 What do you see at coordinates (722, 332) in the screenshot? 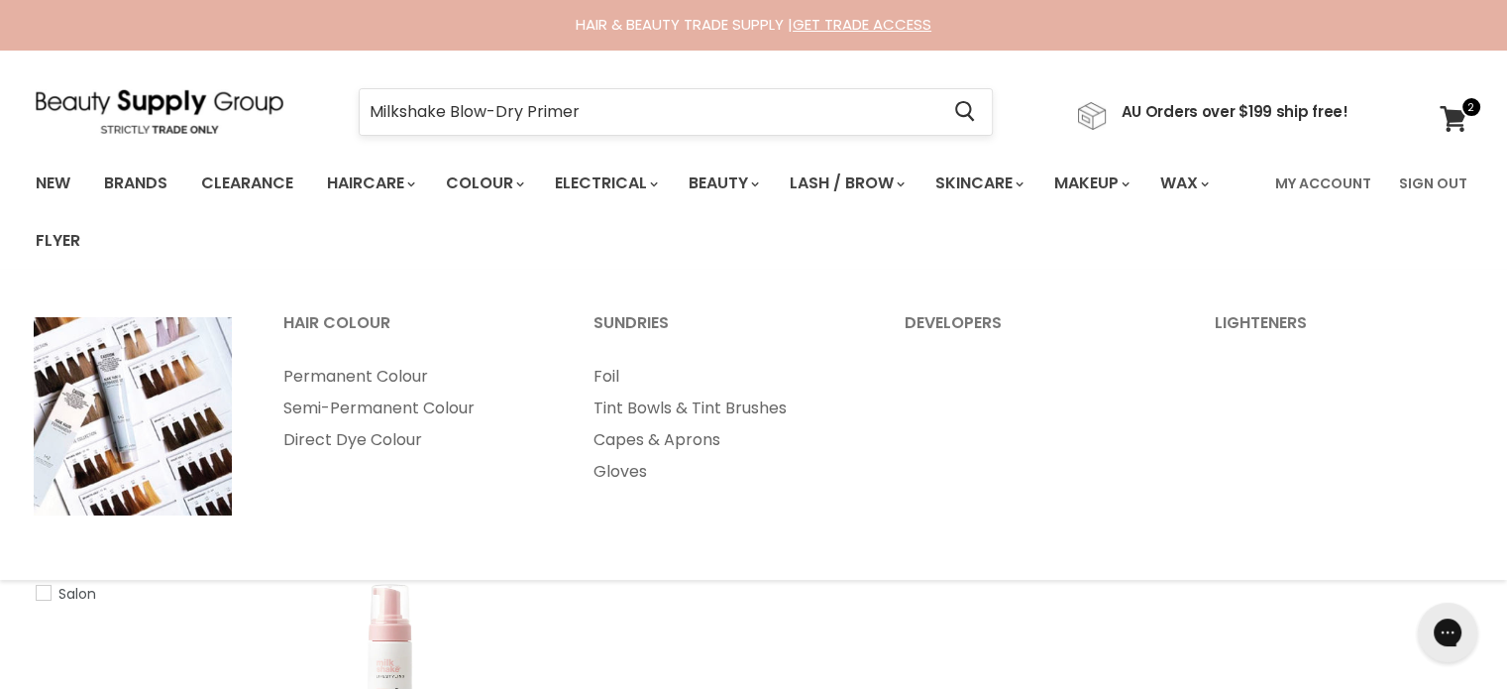
I see `a: Sundries` at bounding box center [722, 332].